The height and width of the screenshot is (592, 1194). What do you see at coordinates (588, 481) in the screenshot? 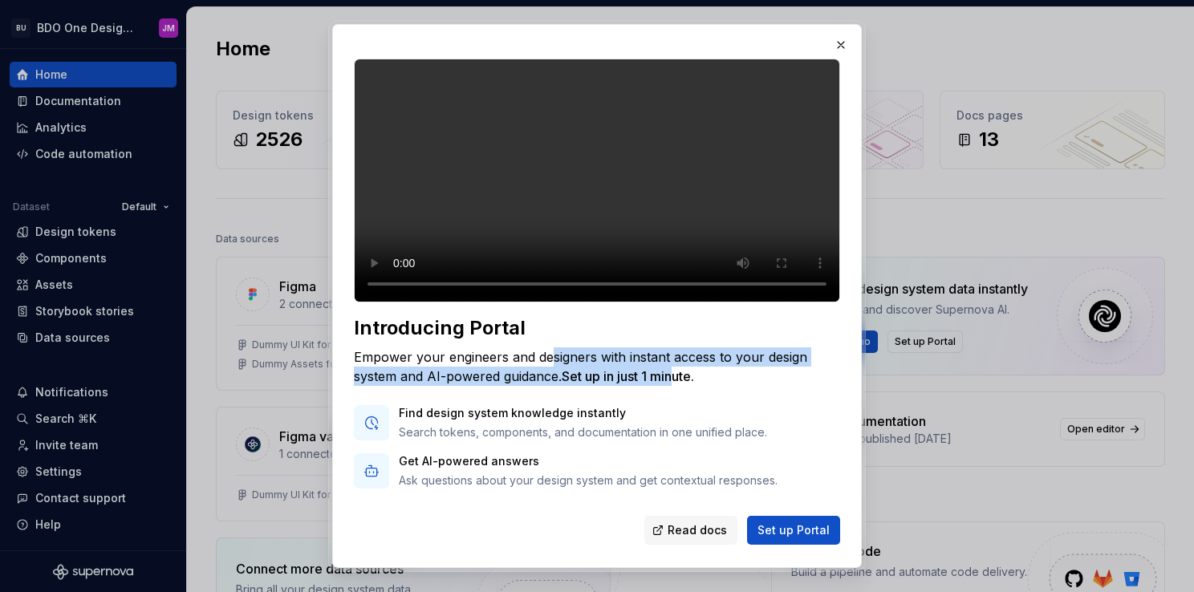
I see `p: Ask questions about your design system and get contextual responses.` at bounding box center [588, 481].